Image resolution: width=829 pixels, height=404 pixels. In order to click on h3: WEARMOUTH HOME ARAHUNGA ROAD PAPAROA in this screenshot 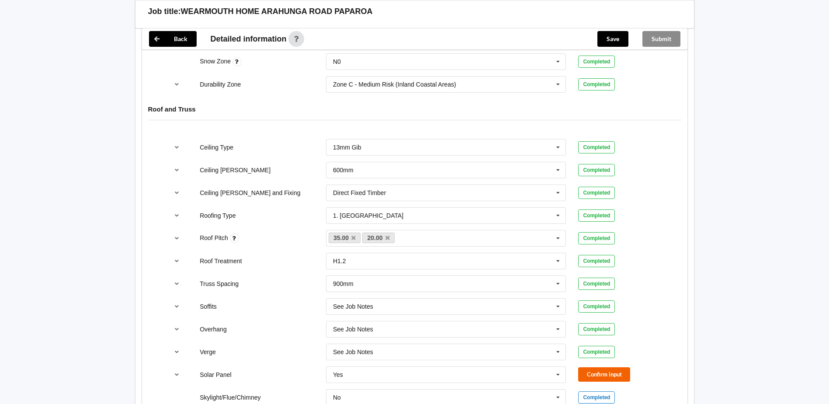, I will do `click(277, 11)`.